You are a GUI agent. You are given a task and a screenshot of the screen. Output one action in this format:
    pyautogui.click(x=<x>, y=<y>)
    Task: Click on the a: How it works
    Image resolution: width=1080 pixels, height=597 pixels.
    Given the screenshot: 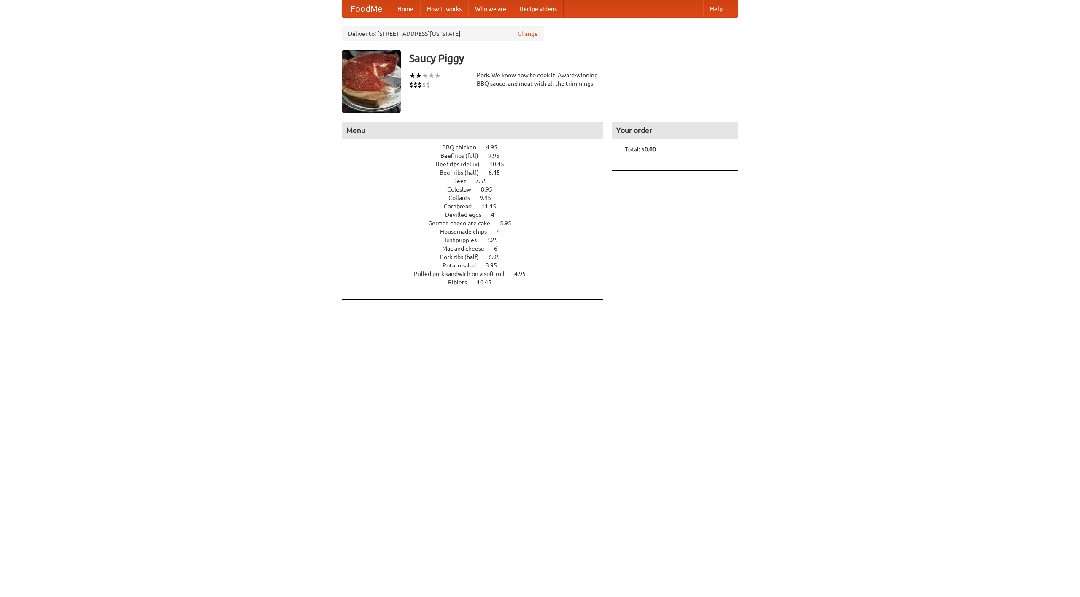 What is the action you would take?
    pyautogui.click(x=444, y=9)
    